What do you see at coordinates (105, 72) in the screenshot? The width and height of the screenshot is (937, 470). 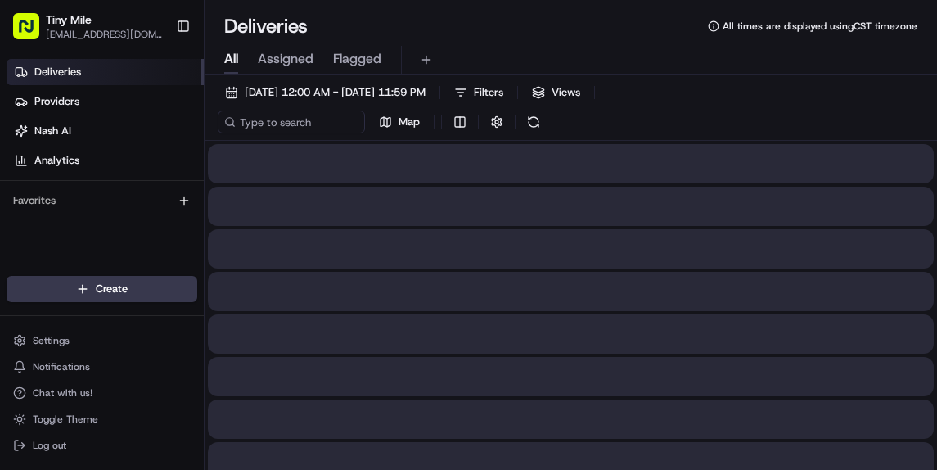 I see `a: Deliveries` at bounding box center [105, 72].